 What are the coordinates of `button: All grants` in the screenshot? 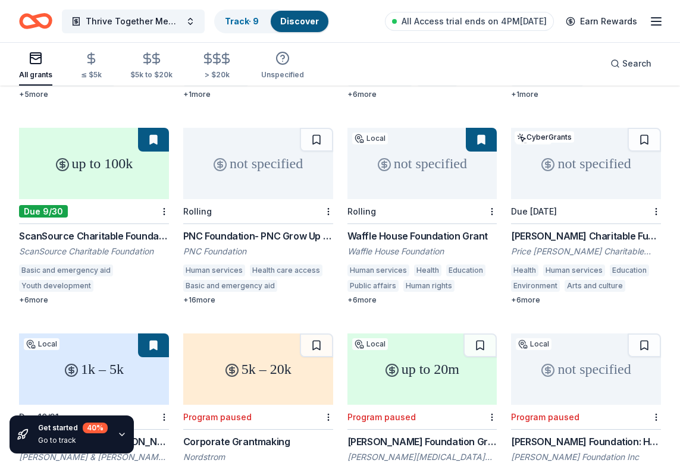 It's located at (36, 66).